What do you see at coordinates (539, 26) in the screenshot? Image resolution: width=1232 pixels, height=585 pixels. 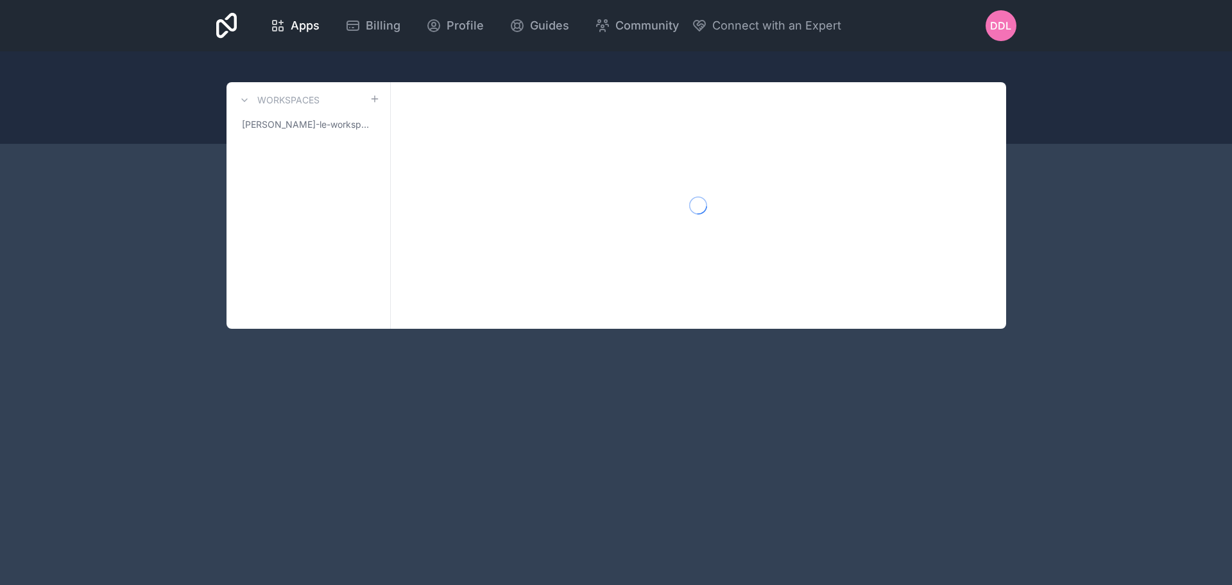 I see `a: Guides` at bounding box center [539, 26].